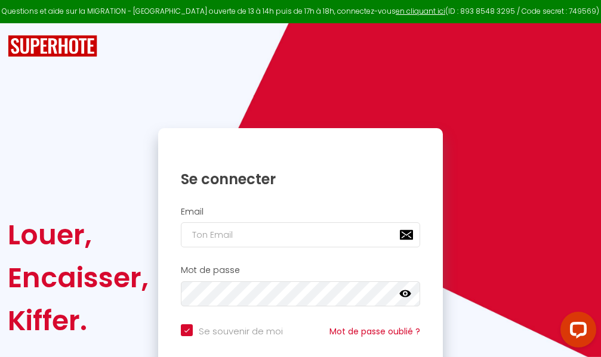 Image resolution: width=601 pixels, height=357 pixels. What do you see at coordinates (300, 270) in the screenshot?
I see `h2: Mot de passe` at bounding box center [300, 270].